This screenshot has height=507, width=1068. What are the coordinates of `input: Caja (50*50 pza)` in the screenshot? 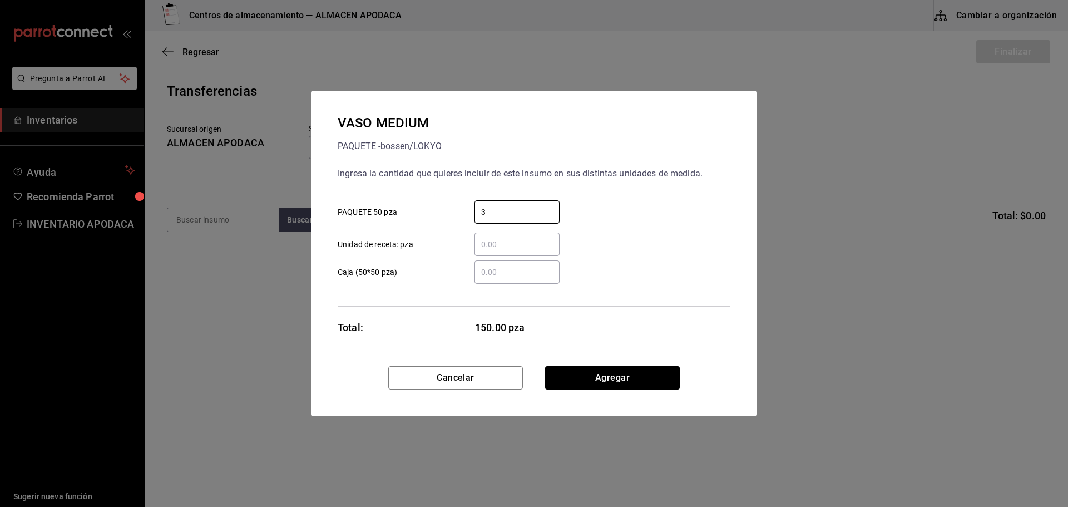 It's located at (517, 272).